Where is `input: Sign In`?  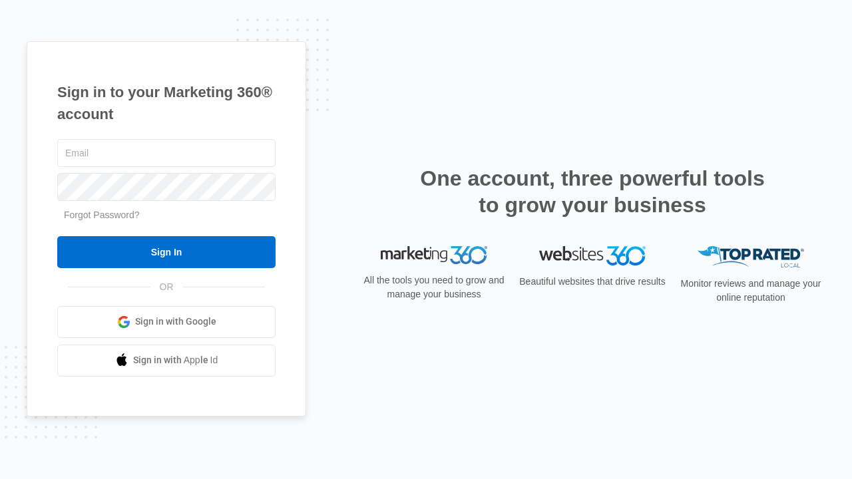 input: Sign In is located at coordinates (166, 252).